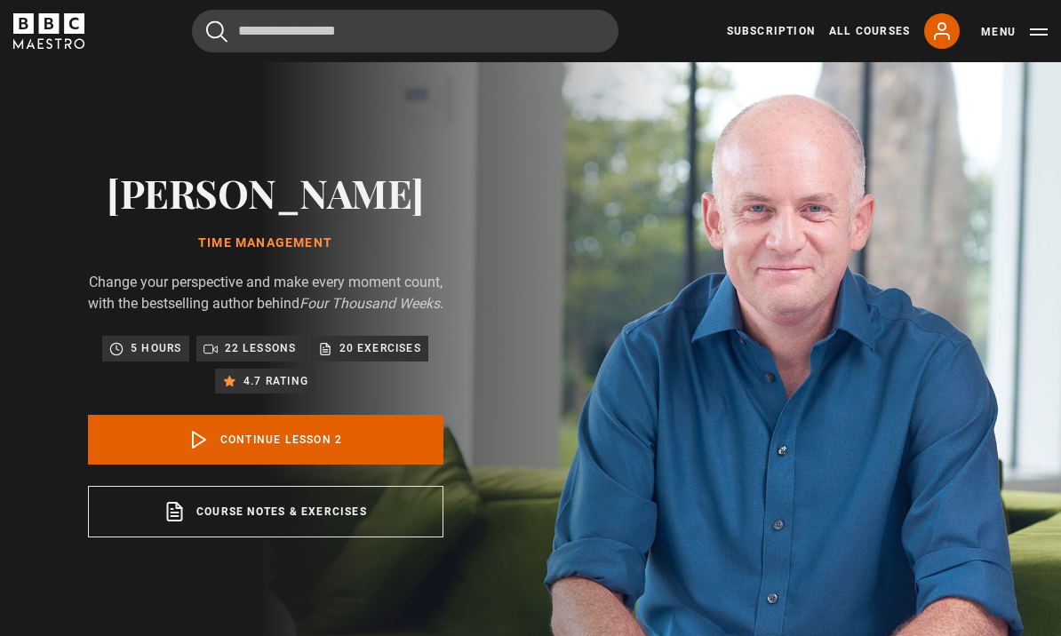 Image resolution: width=1061 pixels, height=636 pixels. I want to click on h1: Time Management, so click(266, 243).